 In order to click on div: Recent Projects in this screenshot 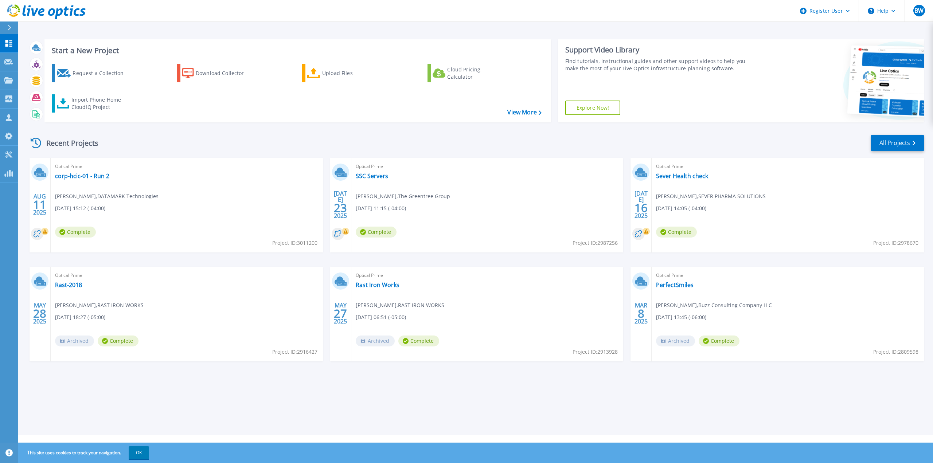, I will do `click(68, 143)`.